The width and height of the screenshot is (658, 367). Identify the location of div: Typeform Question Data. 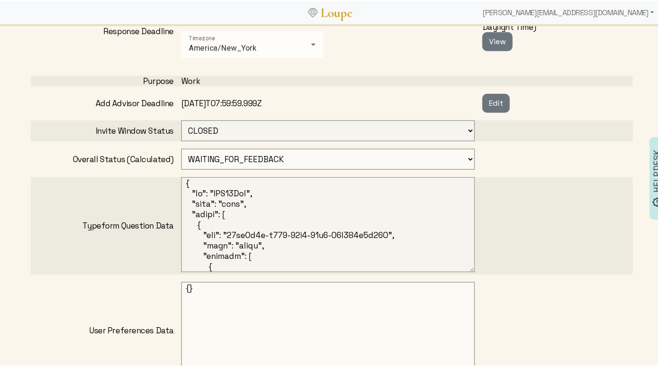
(106, 224).